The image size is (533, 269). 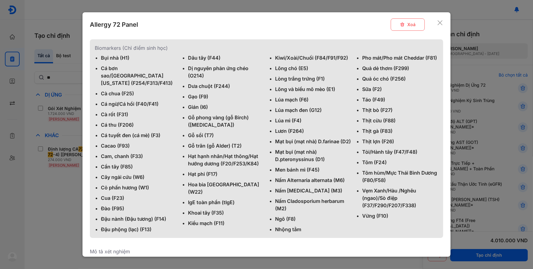 I want to click on div: Cá ngừ/Cá hồi (F40/F41), so click(x=139, y=104).